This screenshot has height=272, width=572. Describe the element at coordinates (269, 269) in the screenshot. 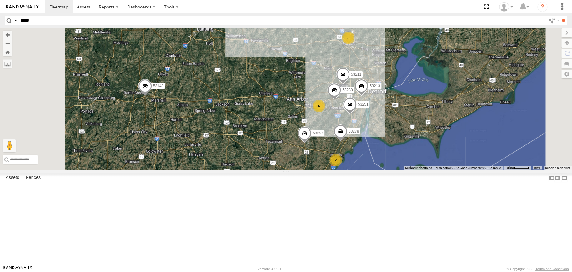

I see `div: Version: 309.01` at that location.